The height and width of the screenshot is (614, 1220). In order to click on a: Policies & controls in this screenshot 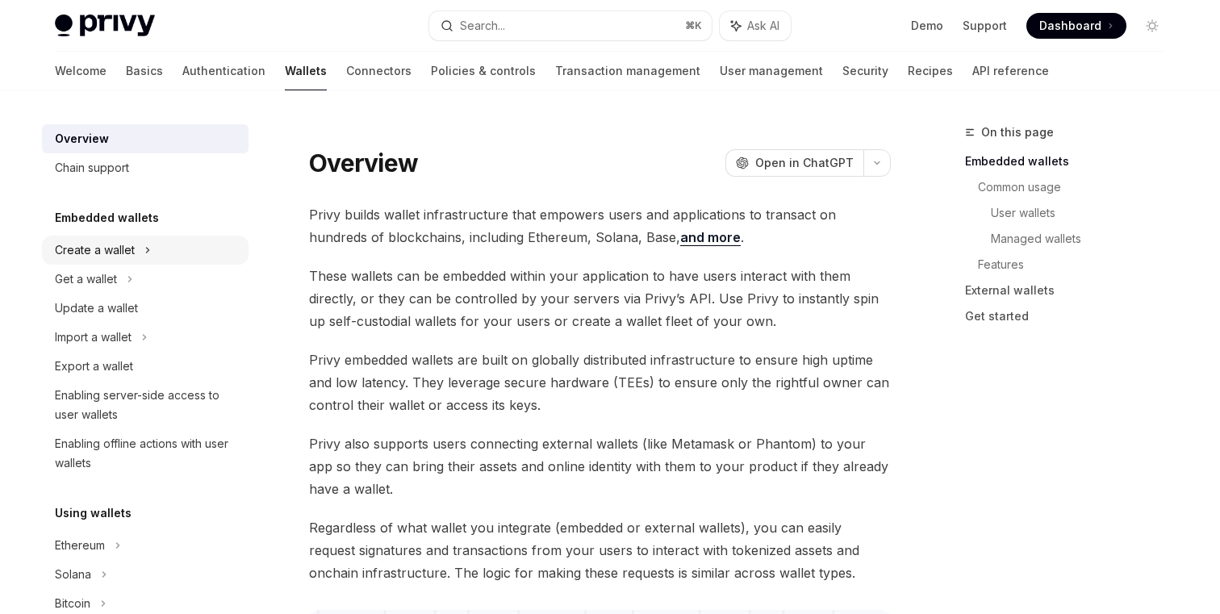, I will do `click(484, 71)`.